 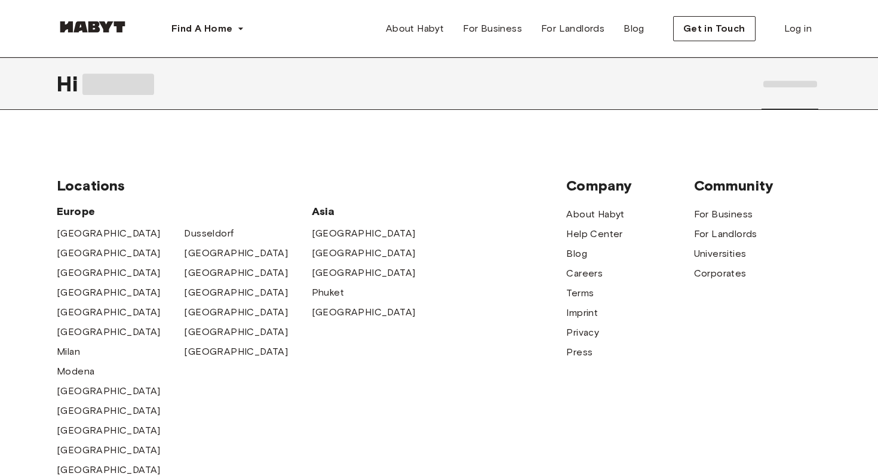 I want to click on span: Europe, so click(x=184, y=211).